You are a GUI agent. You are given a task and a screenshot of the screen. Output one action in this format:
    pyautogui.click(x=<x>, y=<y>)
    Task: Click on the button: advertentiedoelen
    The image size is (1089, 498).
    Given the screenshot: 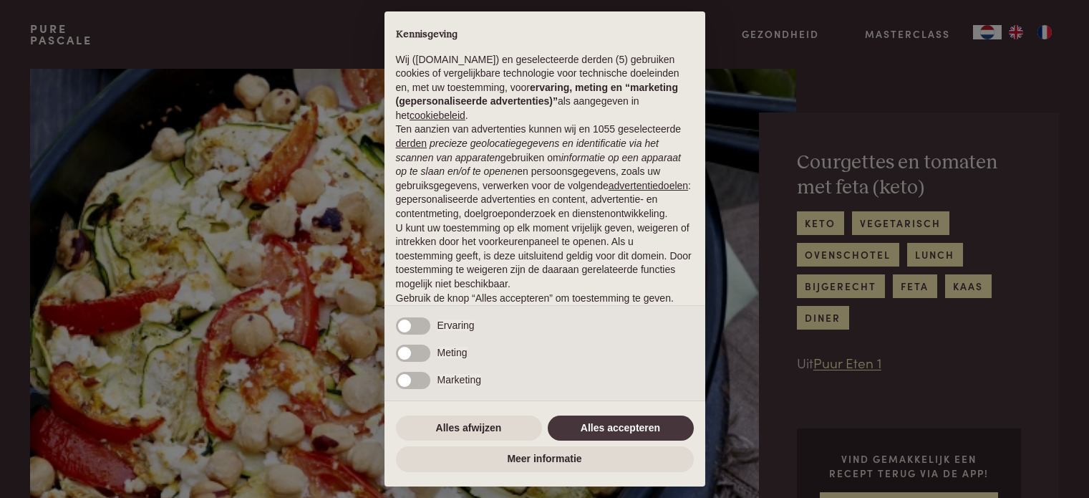 What is the action you would take?
    pyautogui.click(x=648, y=186)
    